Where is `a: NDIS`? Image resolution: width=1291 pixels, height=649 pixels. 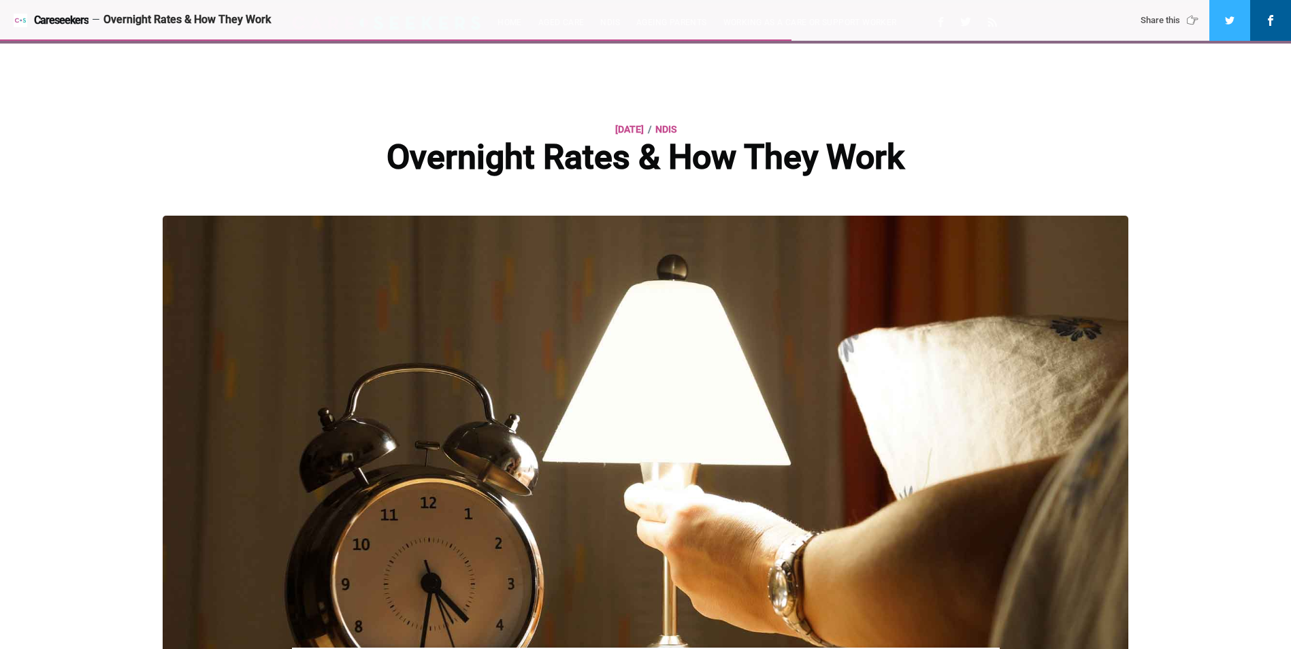 a: NDIS is located at coordinates (666, 129).